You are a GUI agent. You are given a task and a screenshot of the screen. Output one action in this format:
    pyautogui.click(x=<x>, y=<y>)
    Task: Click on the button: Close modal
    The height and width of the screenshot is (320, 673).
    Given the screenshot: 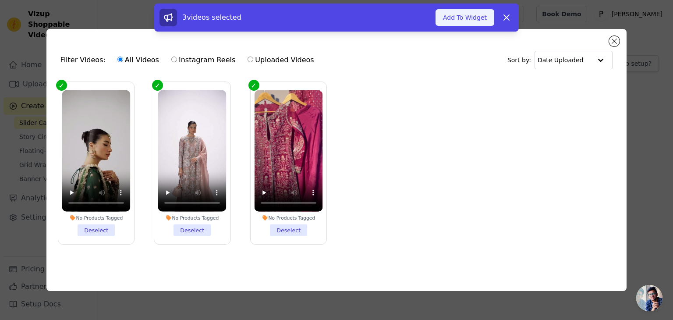 What is the action you would take?
    pyautogui.click(x=614, y=41)
    